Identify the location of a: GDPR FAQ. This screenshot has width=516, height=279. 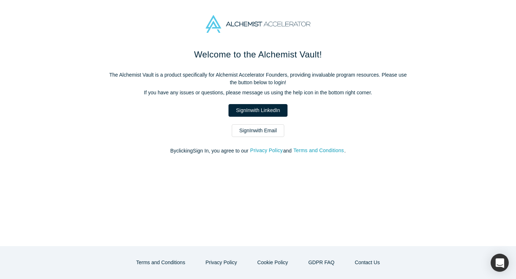
(321, 263).